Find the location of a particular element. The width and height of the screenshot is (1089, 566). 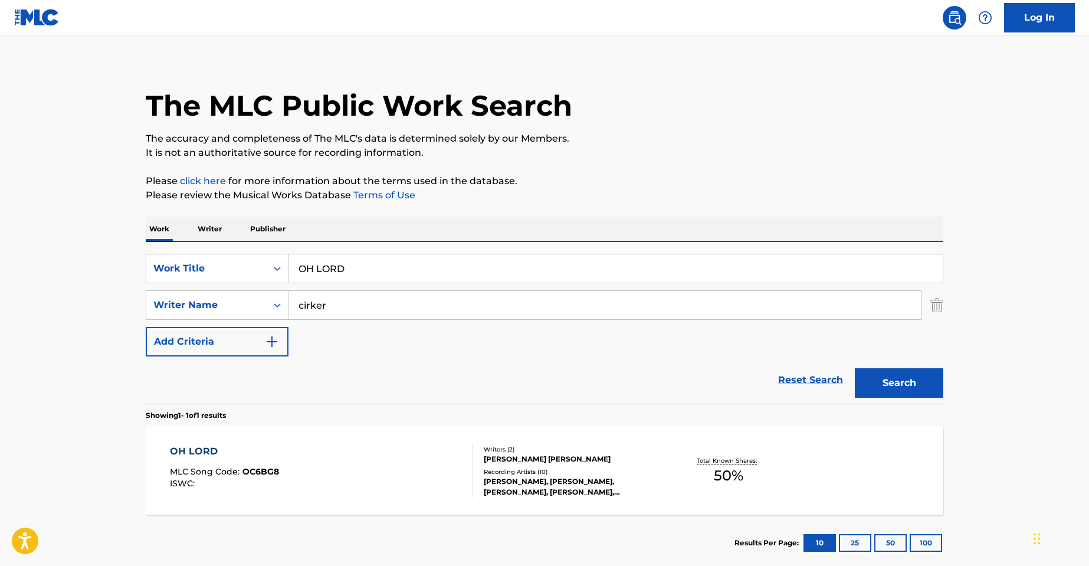

button: Add Criteria is located at coordinates (217, 342).